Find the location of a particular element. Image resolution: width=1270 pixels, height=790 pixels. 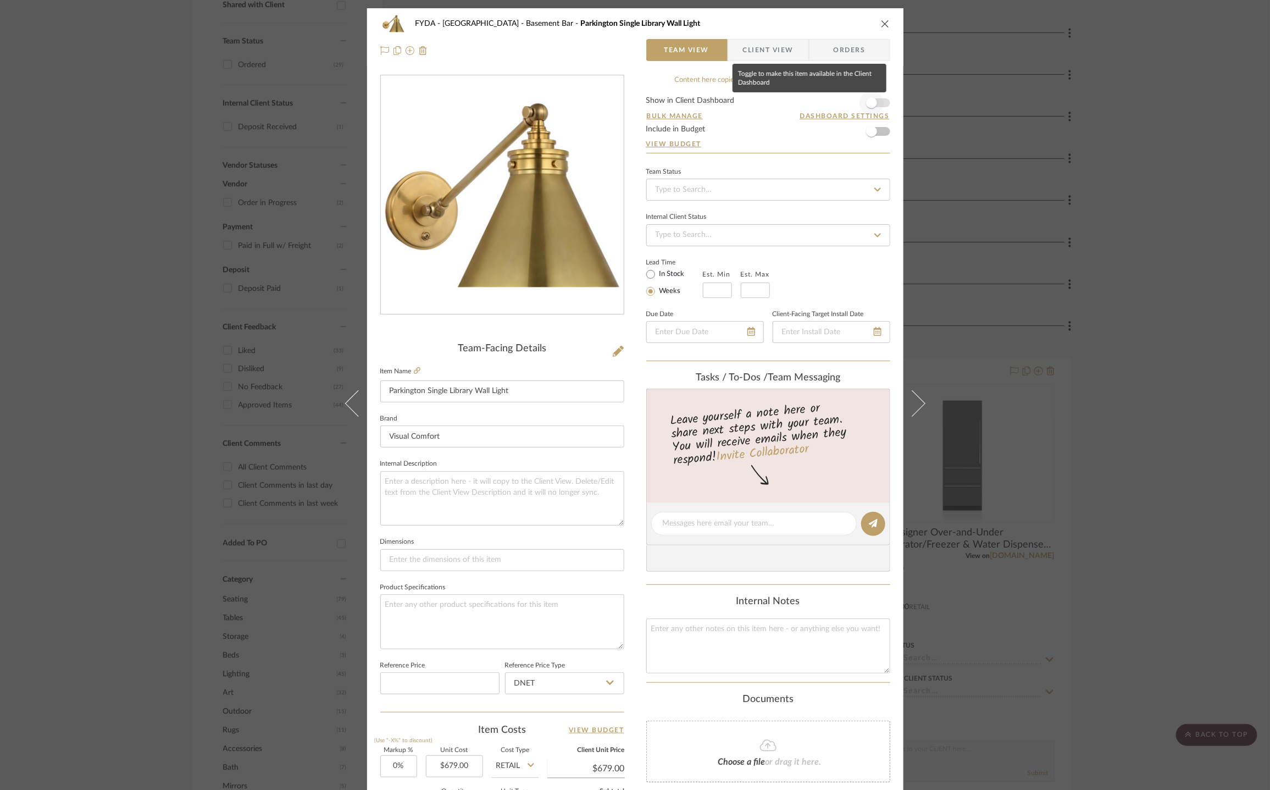

label: Unit Cost is located at coordinates (455, 750).